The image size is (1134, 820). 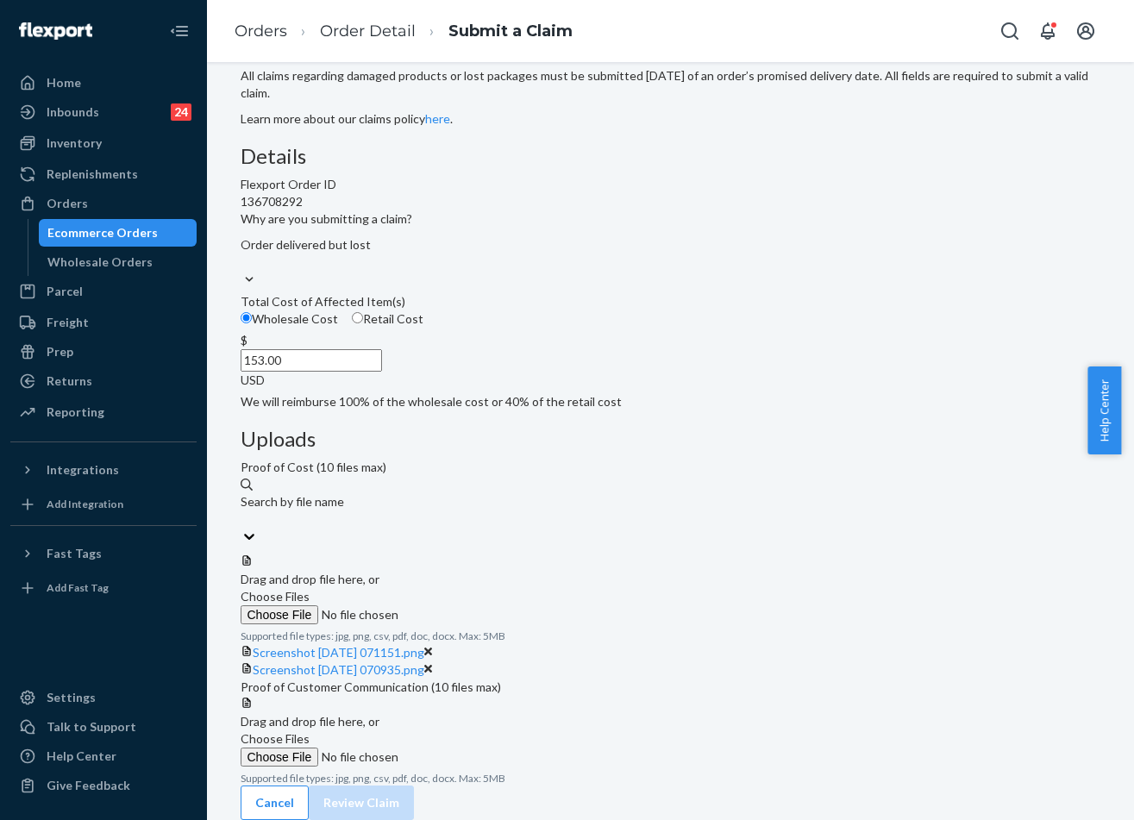 What do you see at coordinates (671, 184) in the screenshot?
I see `div: Flexport Order ID` at bounding box center [671, 184].